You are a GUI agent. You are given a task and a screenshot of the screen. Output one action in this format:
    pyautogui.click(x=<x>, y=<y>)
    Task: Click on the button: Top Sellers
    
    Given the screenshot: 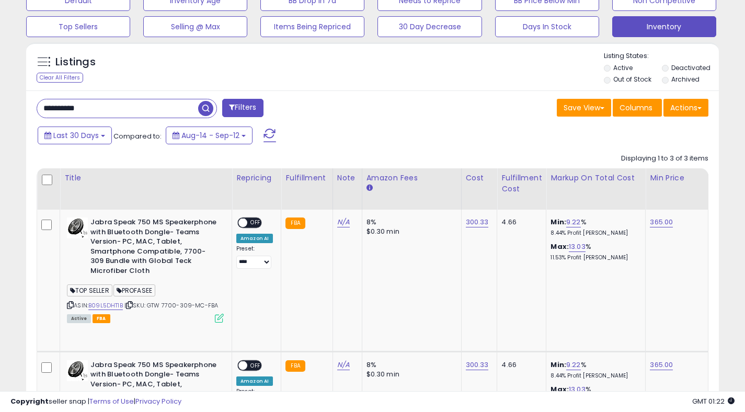 What is the action you would take?
    pyautogui.click(x=78, y=27)
    